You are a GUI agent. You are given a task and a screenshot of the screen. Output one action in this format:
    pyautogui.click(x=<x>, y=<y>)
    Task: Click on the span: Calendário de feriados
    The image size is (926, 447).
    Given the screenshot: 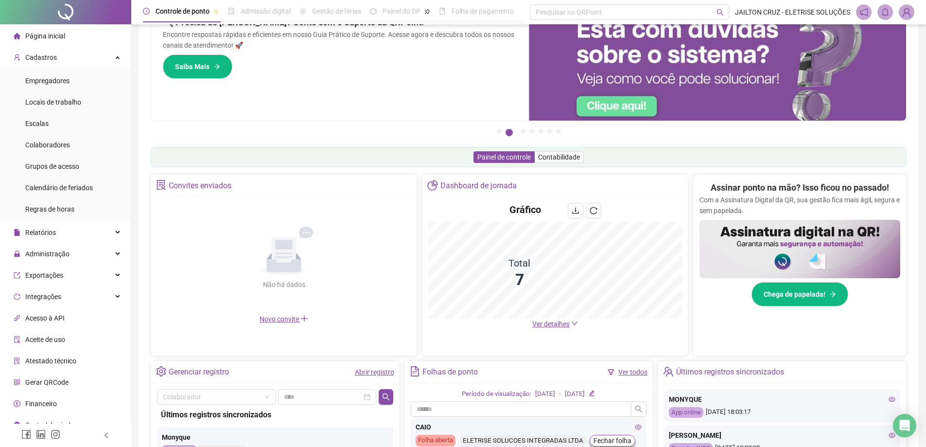 What is the action you would take?
    pyautogui.click(x=59, y=188)
    